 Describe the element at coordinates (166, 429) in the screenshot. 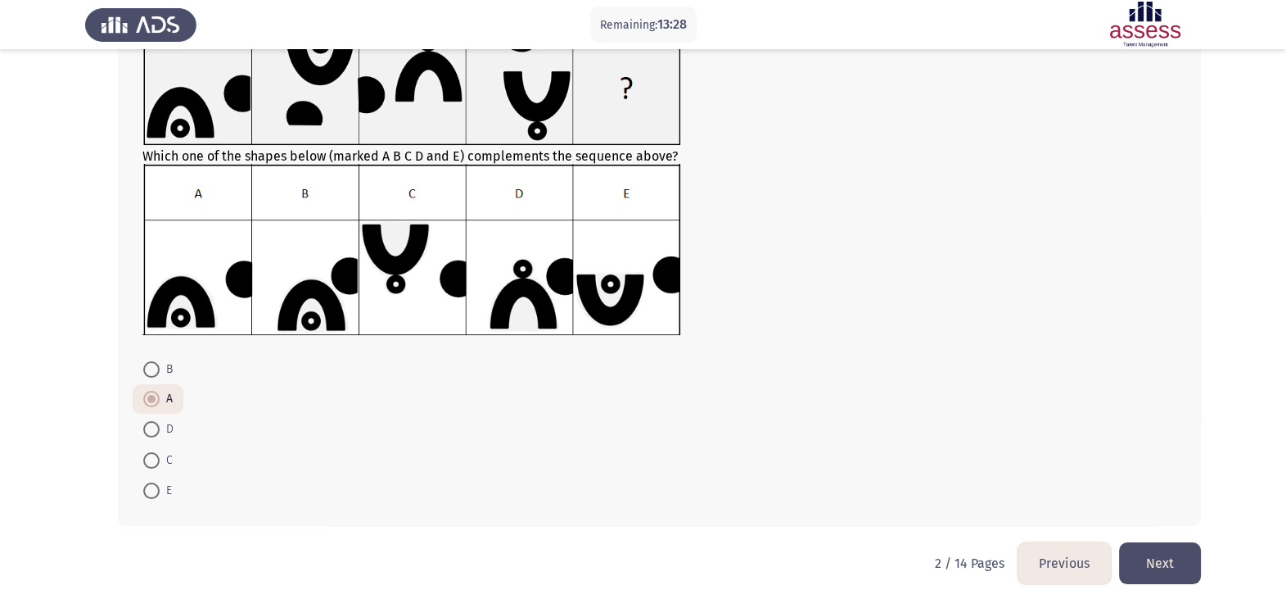

I see `span: D` at that location.